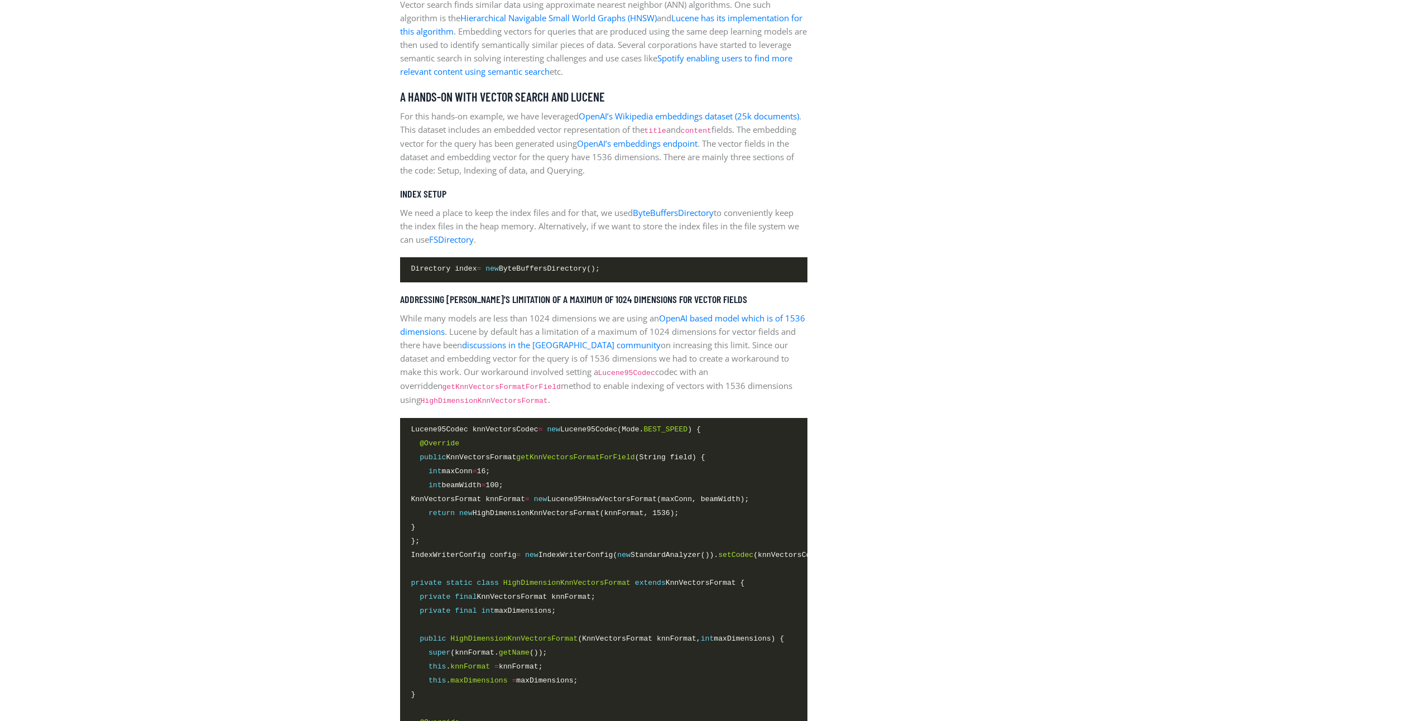  What do you see at coordinates (696, 131) in the screenshot?
I see `code: content` at bounding box center [696, 131].